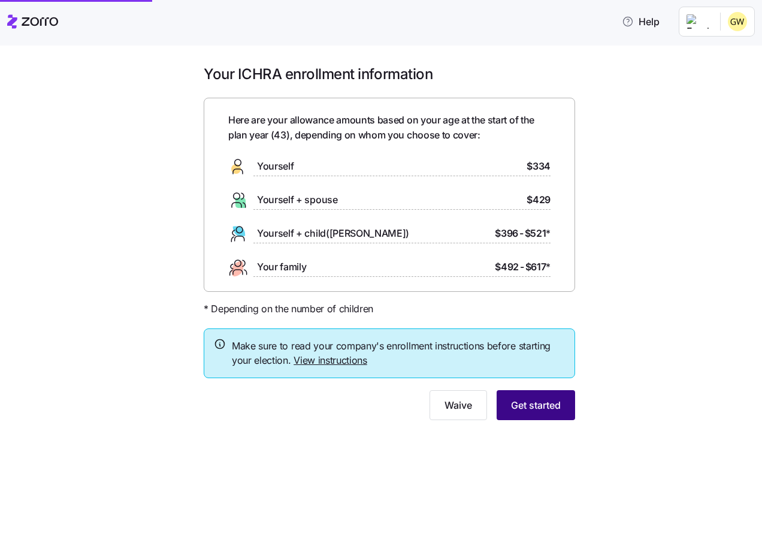 This screenshot has width=762, height=543. What do you see at coordinates (389, 74) in the screenshot?
I see `h1: Your ICHRA enrollment information` at bounding box center [389, 74].